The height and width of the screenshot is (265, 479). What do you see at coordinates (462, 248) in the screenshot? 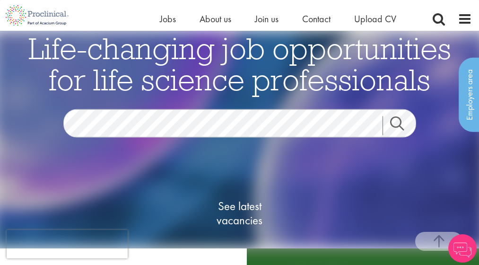
I see `img: Chatbot` at bounding box center [462, 248].